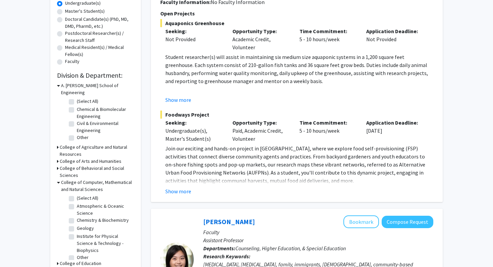 This screenshot has width=493, height=267. What do you see at coordinates (85, 229) in the screenshot?
I see `label: Geology` at bounding box center [85, 229].